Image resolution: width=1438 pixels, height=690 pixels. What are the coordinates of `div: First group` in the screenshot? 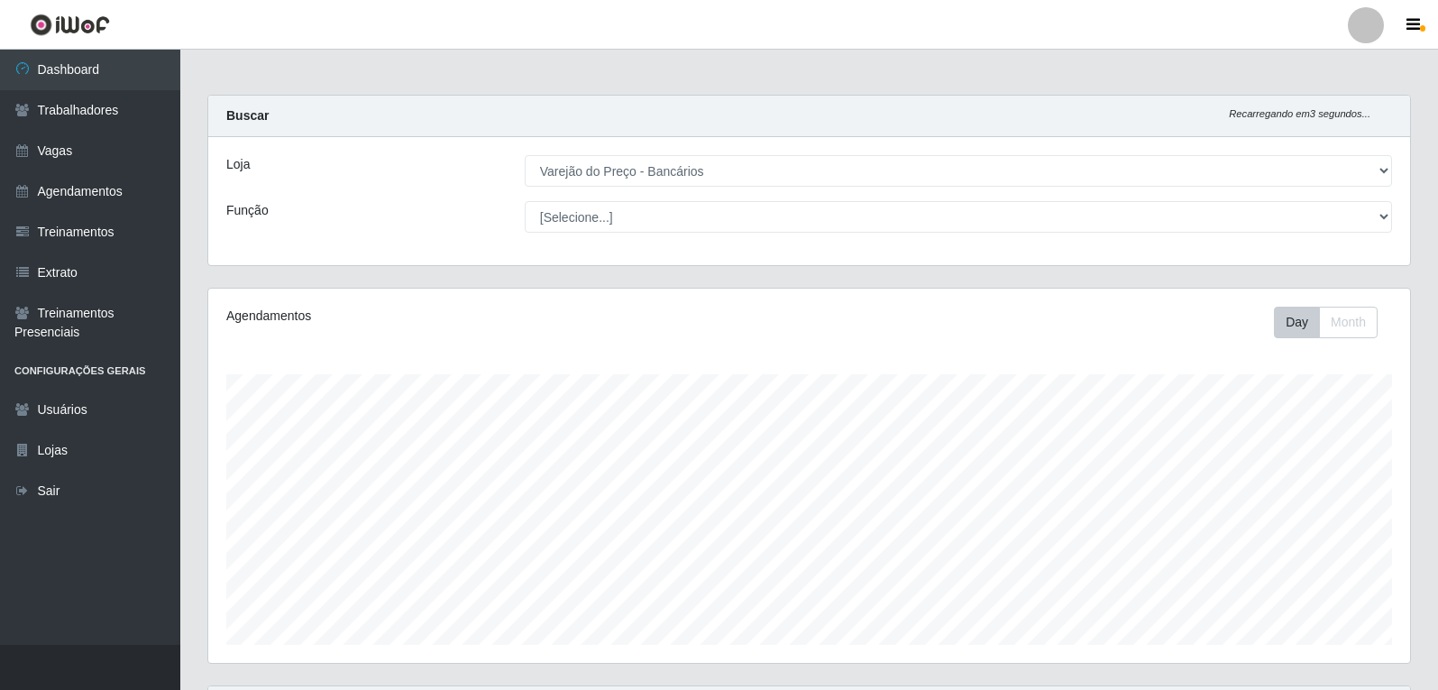 It's located at (1326, 322).